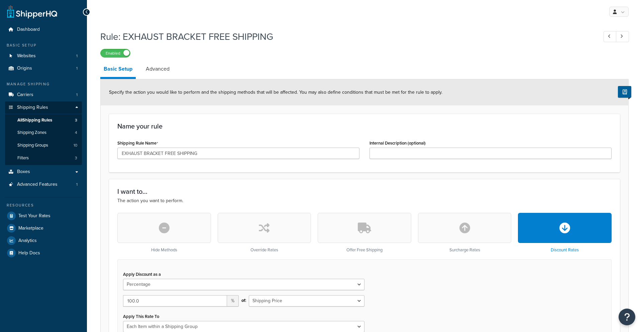 The height and width of the screenshot is (332, 642). Describe the element at coordinates (141, 316) in the screenshot. I see `label: Apply This Rate To` at that location.